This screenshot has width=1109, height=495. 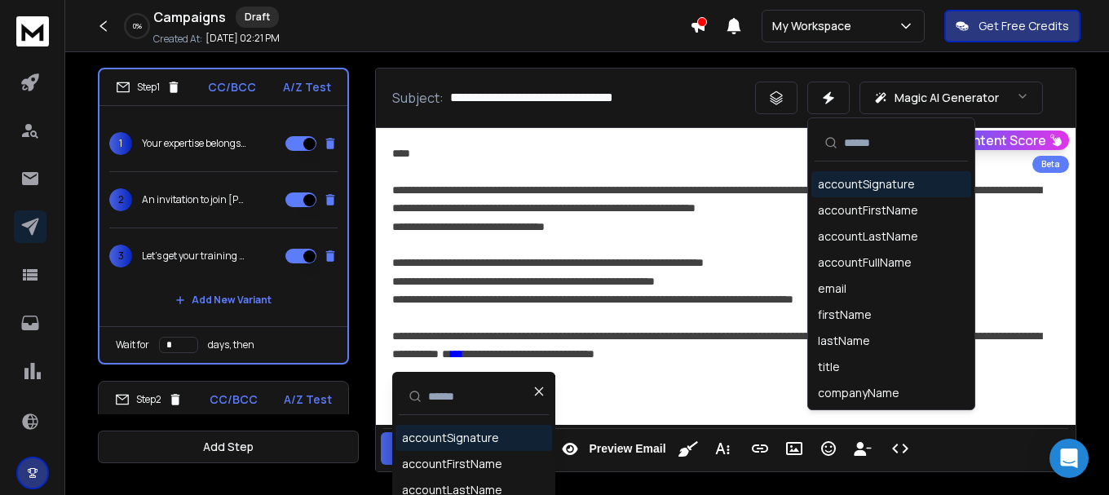 What do you see at coordinates (863, 448) in the screenshot?
I see `button: Insert Unsubscribe Link` at bounding box center [863, 448].